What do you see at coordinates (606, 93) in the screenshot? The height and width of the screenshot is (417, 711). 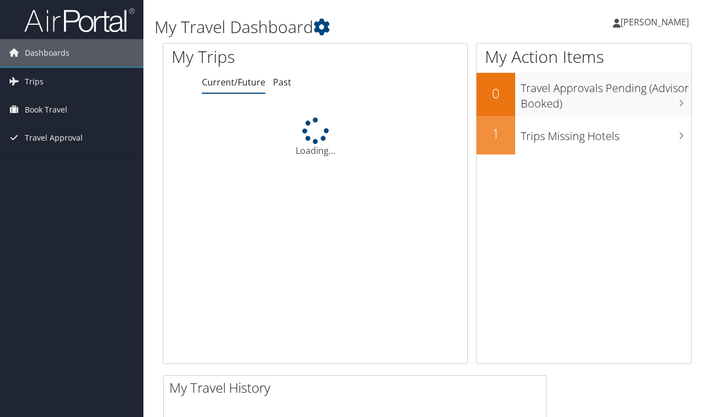 I see `h3: Travel Approvals Pending (Advisor Booked)` at bounding box center [606, 93].